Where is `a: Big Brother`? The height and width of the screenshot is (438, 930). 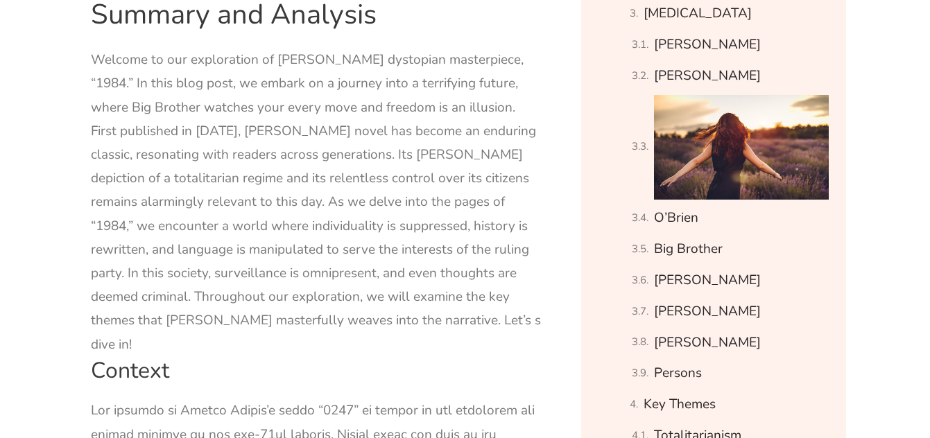 a: Big Brother is located at coordinates (688, 249).